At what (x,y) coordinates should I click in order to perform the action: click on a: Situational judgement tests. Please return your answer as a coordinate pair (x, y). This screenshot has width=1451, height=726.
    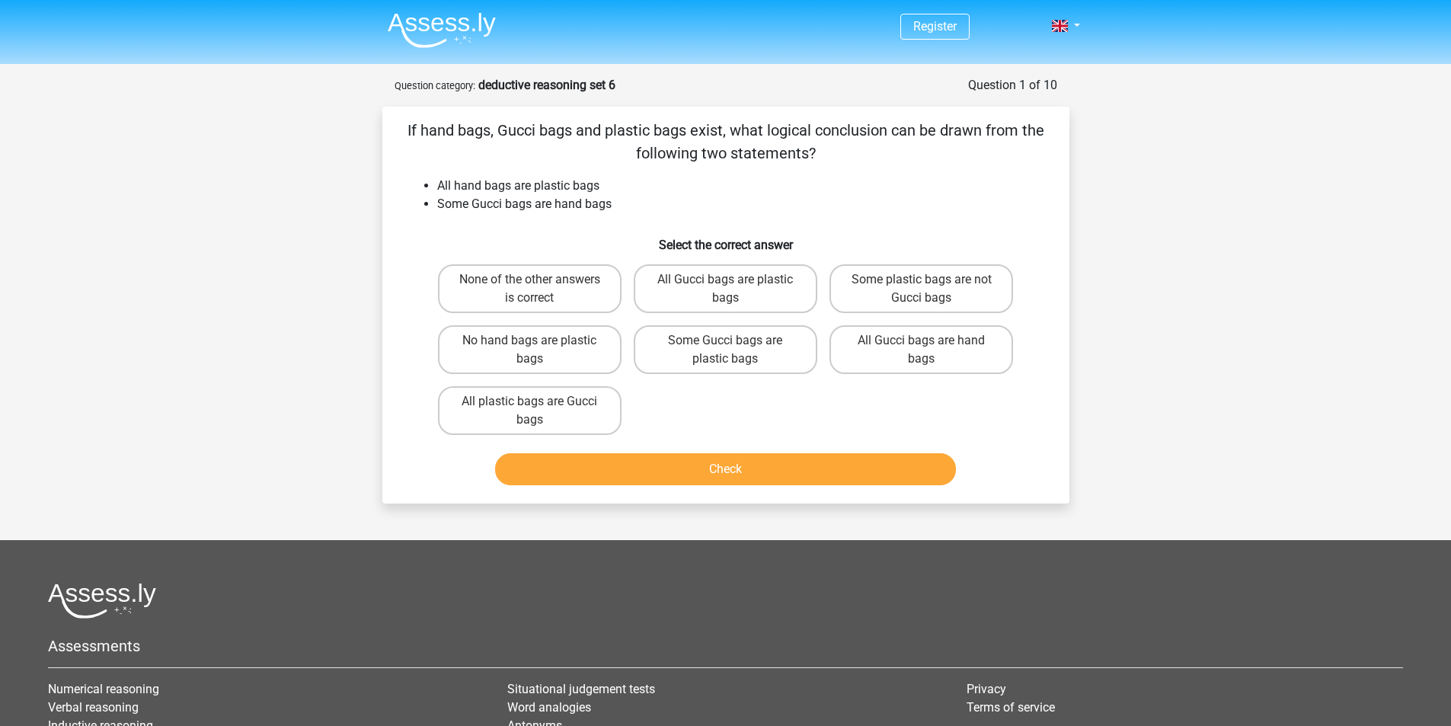
    Looking at the image, I should click on (581, 689).